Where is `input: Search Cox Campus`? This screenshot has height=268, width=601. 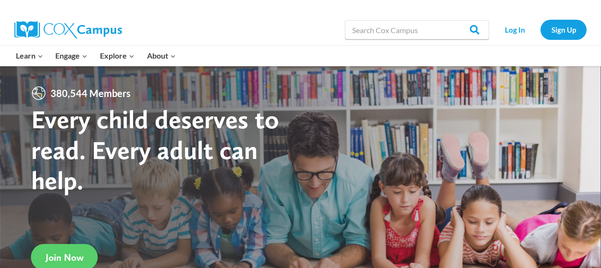 input: Search Cox Campus is located at coordinates (417, 30).